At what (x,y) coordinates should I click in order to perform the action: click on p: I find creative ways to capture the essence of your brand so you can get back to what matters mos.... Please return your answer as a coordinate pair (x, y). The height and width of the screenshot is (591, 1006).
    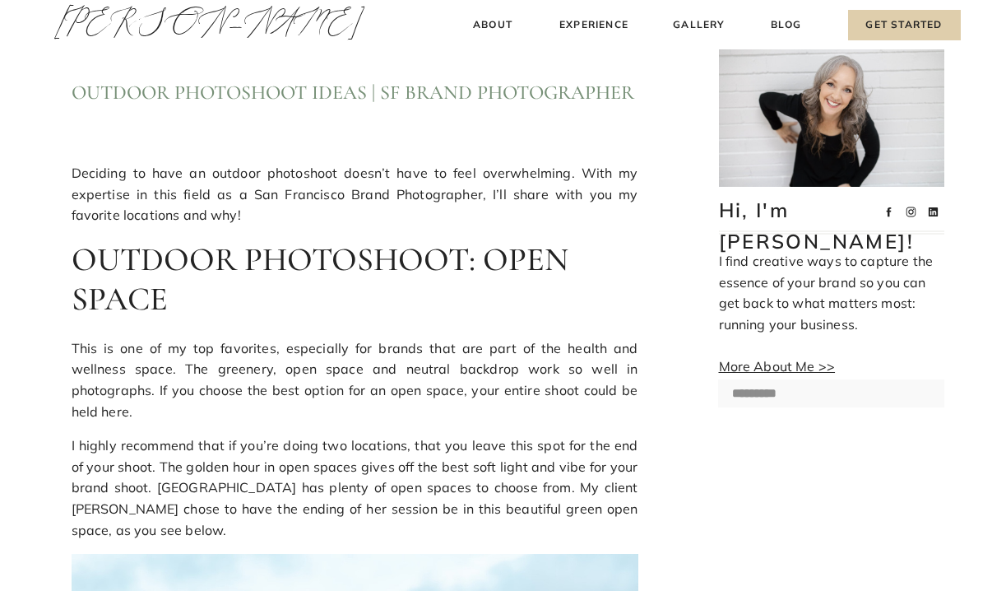
    Looking at the image, I should click on (832, 313).